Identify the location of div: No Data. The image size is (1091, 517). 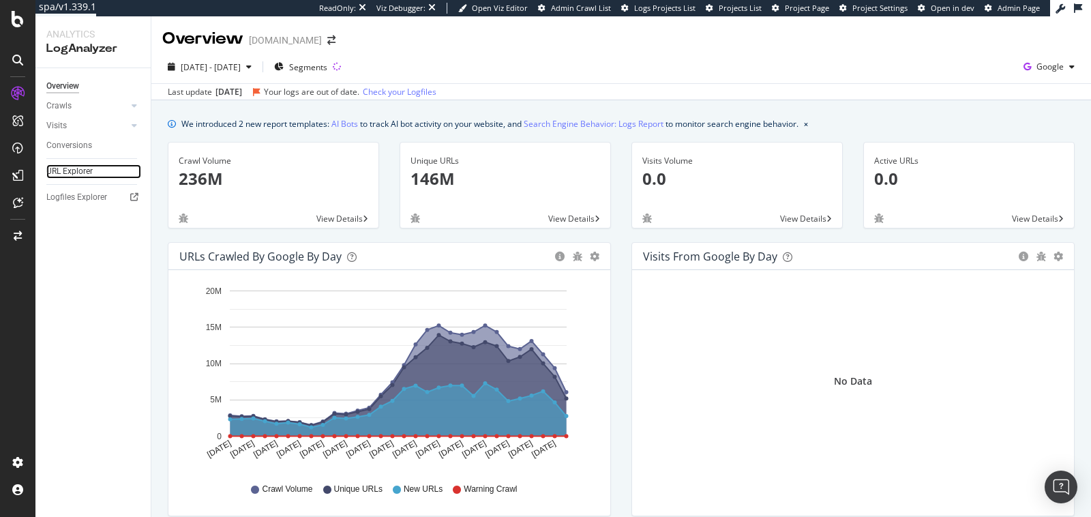
(853, 381).